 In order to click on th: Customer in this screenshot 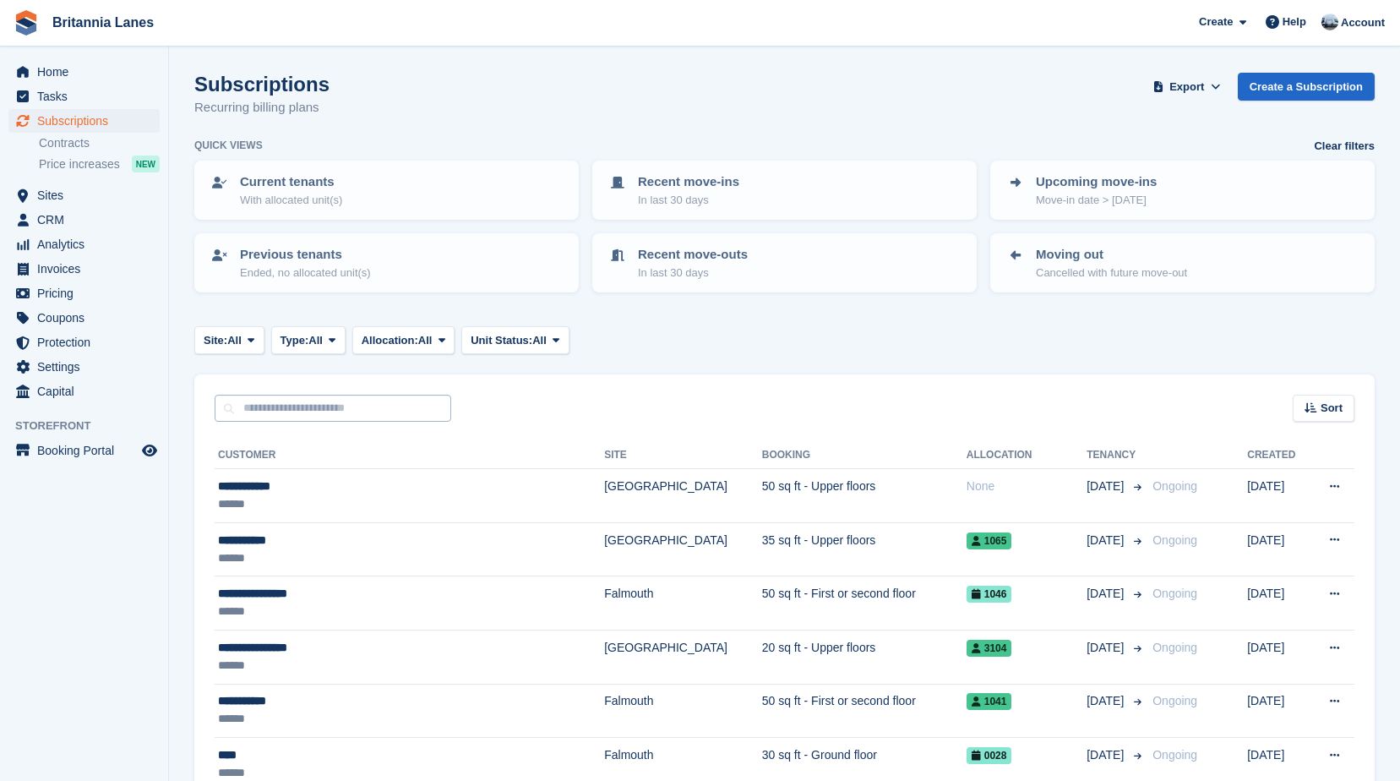, I will do `click(409, 456)`.